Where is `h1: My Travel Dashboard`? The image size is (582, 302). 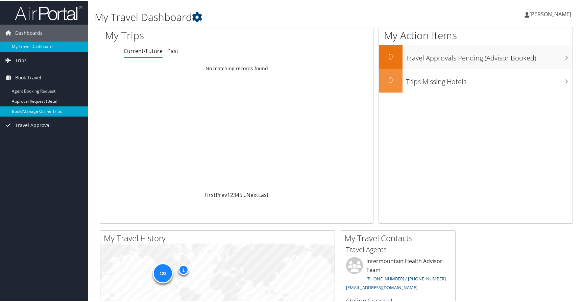
h1: My Travel Dashboard is located at coordinates (256, 17).